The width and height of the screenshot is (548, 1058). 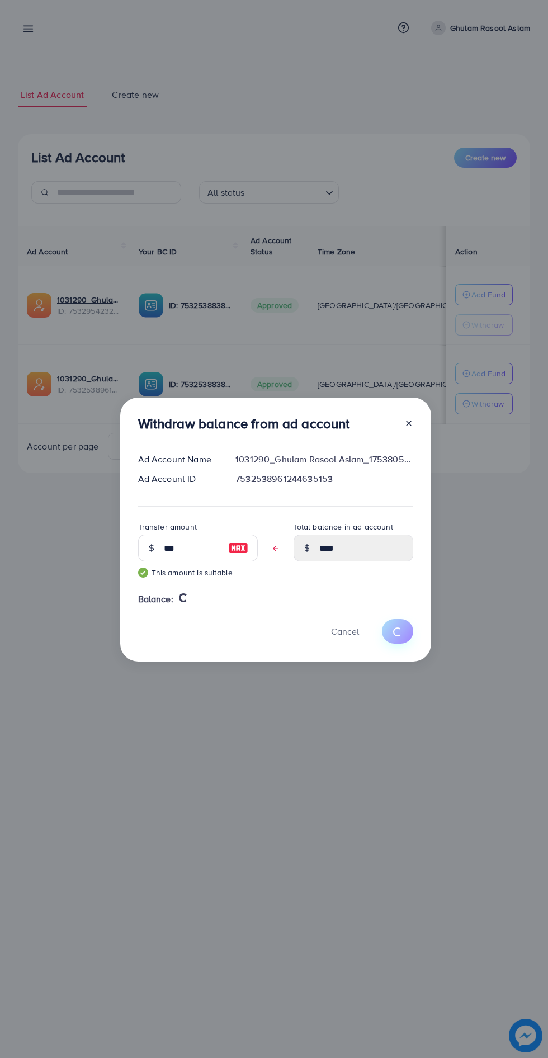 I want to click on div: Ad Account ID, so click(x=178, y=478).